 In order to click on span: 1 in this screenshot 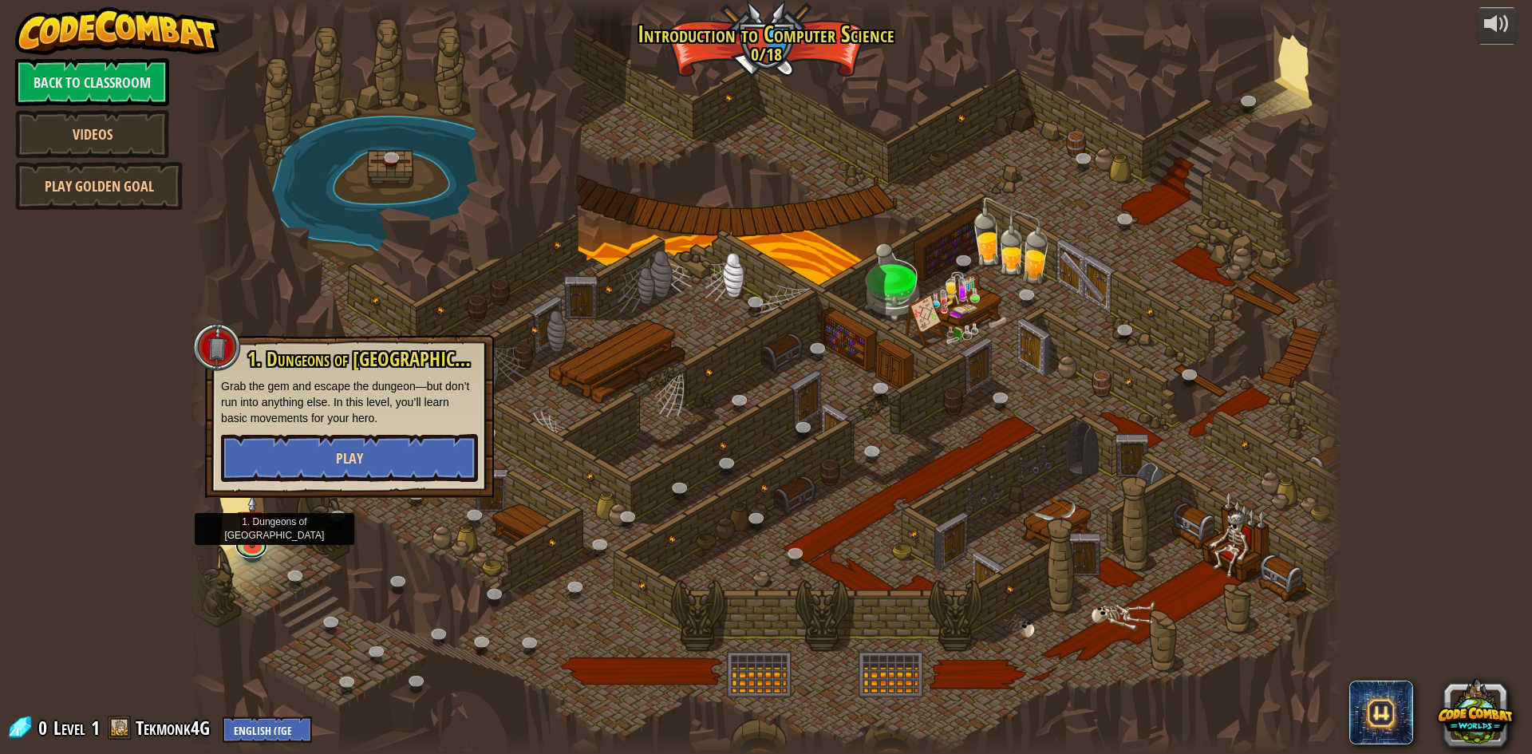, I will do `click(95, 728)`.